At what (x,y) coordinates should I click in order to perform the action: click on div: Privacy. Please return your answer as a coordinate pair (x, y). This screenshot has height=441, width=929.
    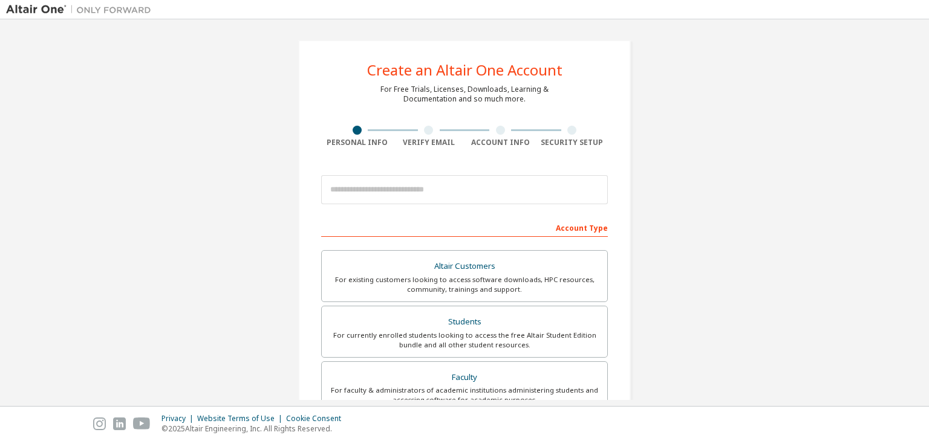
    Looking at the image, I should click on (179, 419).